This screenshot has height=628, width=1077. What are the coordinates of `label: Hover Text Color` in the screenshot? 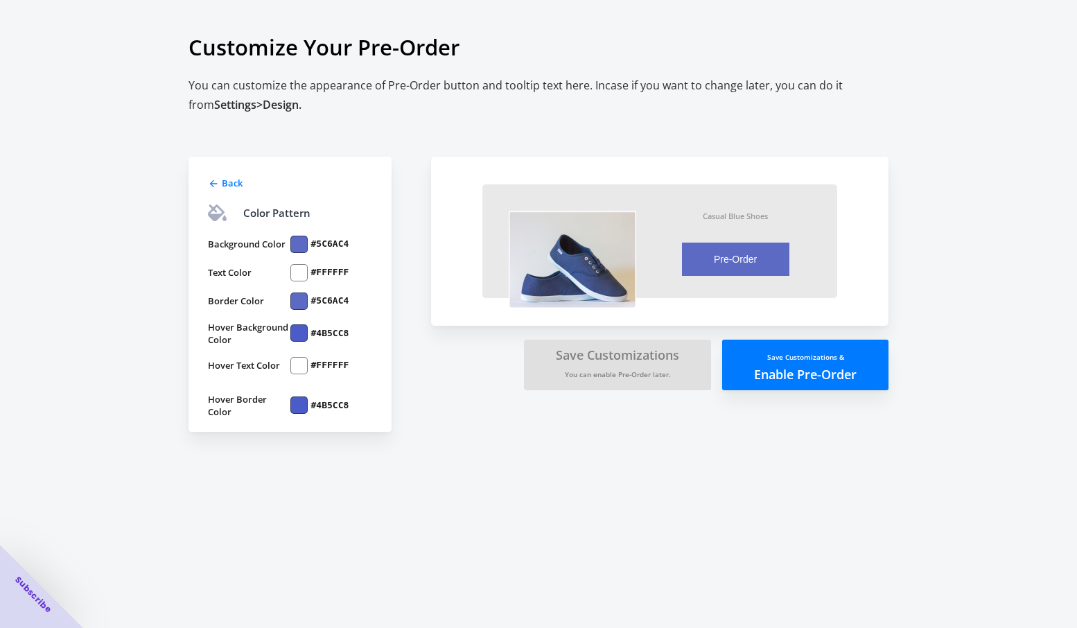 It's located at (249, 365).